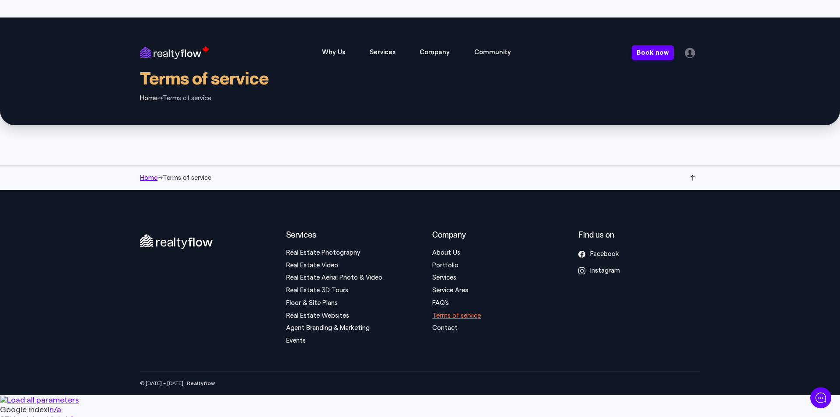 This screenshot has height=417, width=840. Describe the element at coordinates (334, 277) in the screenshot. I see `a: Real Estate Aerial Photo & Video` at that location.